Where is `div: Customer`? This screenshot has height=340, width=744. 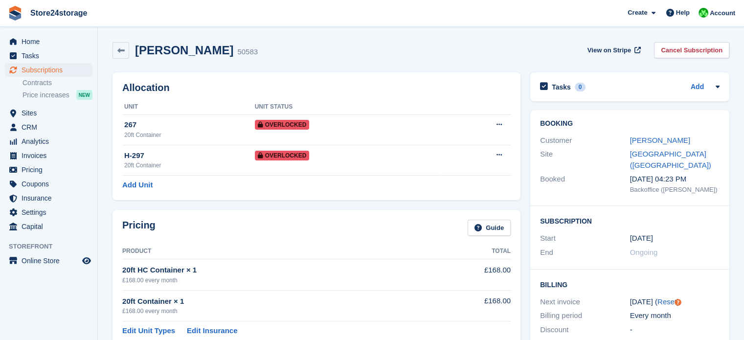
div: Customer is located at coordinates (585, 140).